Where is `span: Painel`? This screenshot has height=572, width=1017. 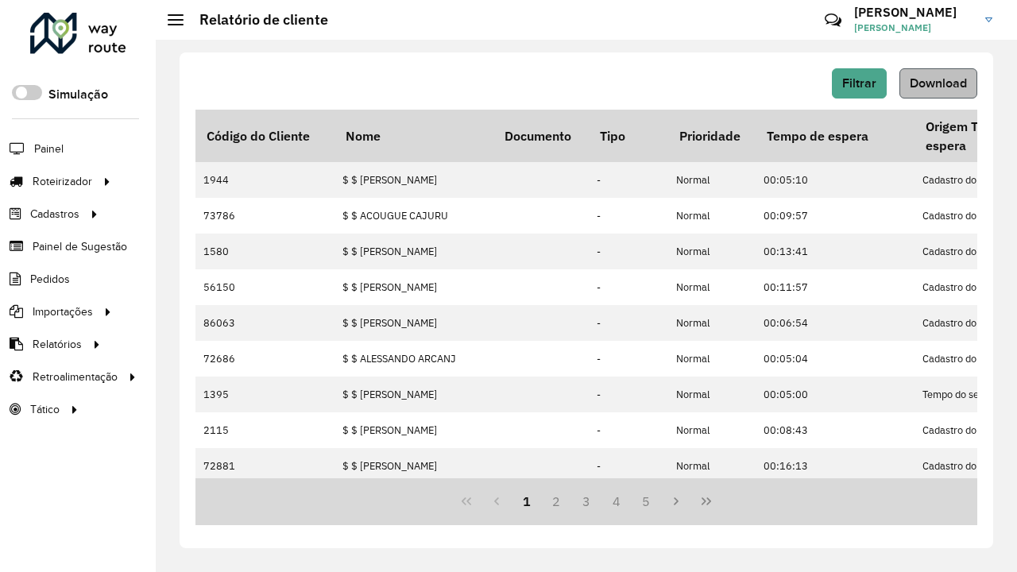 span: Painel is located at coordinates (48, 149).